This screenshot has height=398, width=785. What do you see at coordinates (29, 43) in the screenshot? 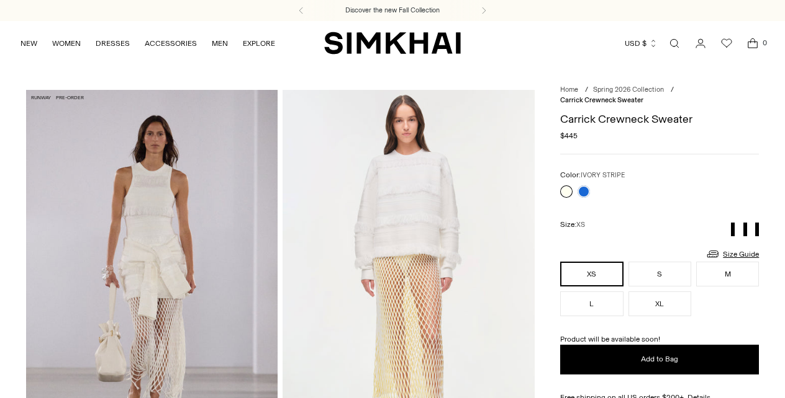
I see `a: NEW` at bounding box center [29, 43].